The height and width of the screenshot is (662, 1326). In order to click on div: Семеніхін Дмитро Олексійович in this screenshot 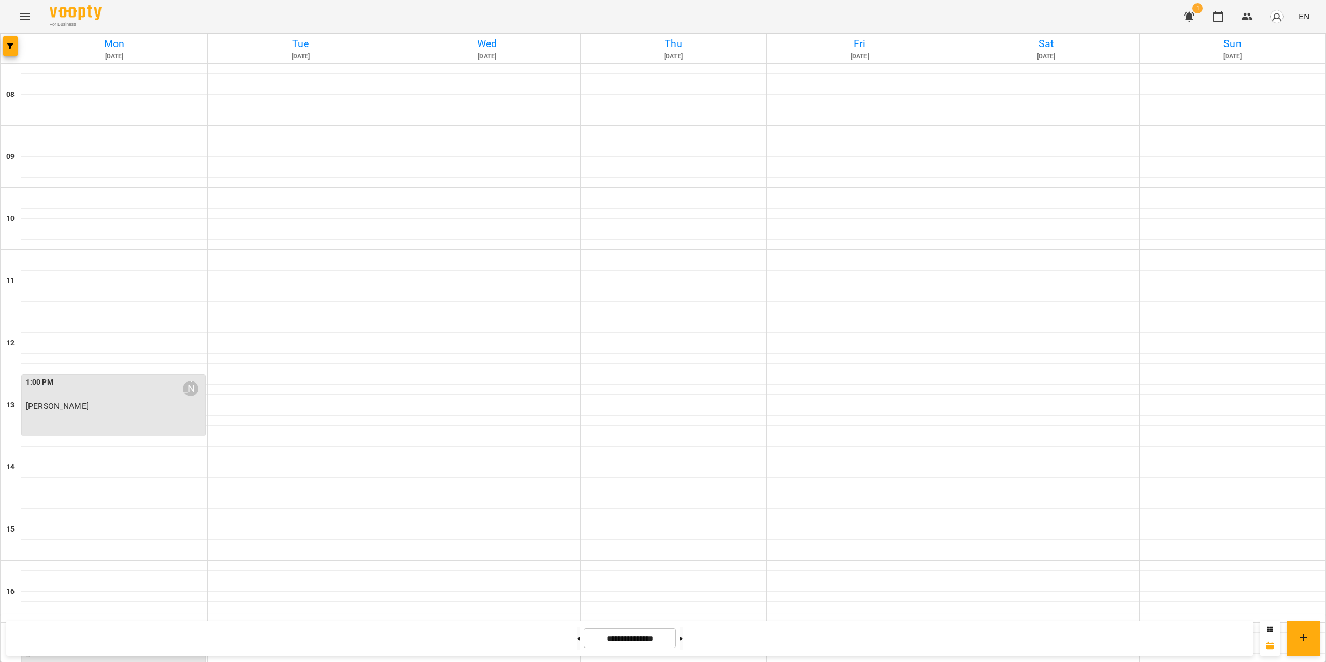, I will do `click(191, 389)`.